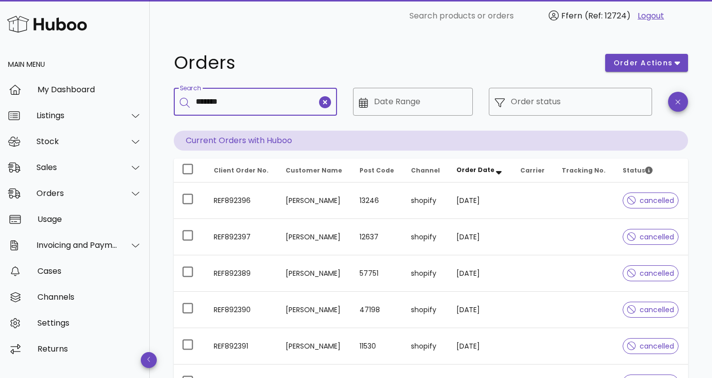 Image resolution: width=712 pixels, height=378 pixels. Describe the element at coordinates (241, 201) in the screenshot. I see `td: REF892396` at that location.